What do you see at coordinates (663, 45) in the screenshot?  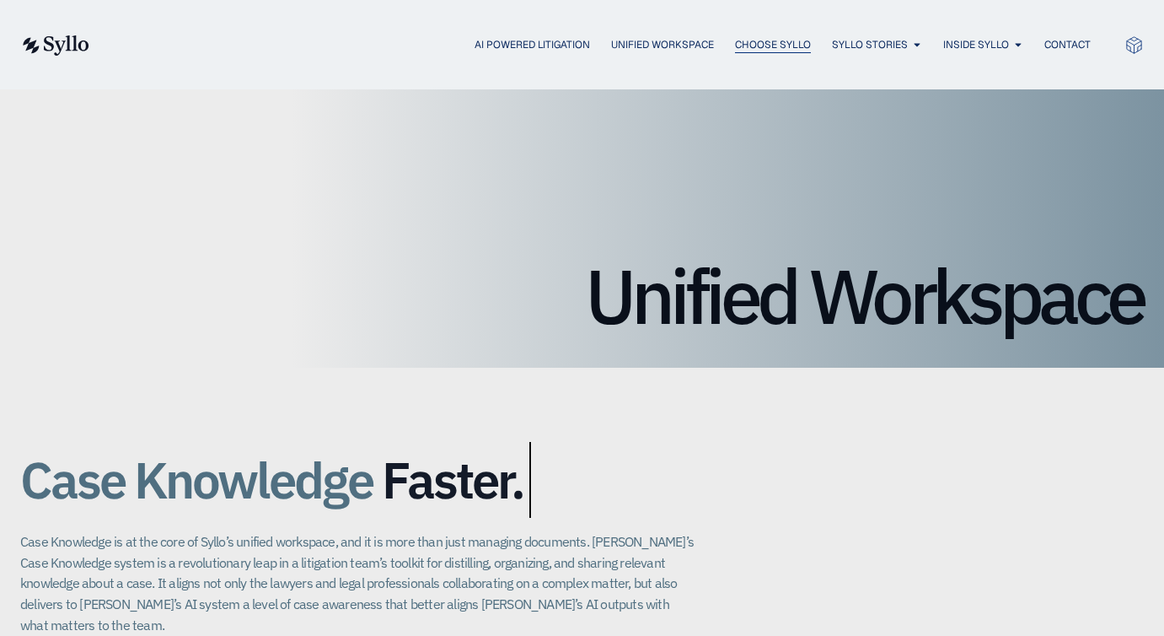 I see `a: Unified Workspace` at bounding box center [663, 45].